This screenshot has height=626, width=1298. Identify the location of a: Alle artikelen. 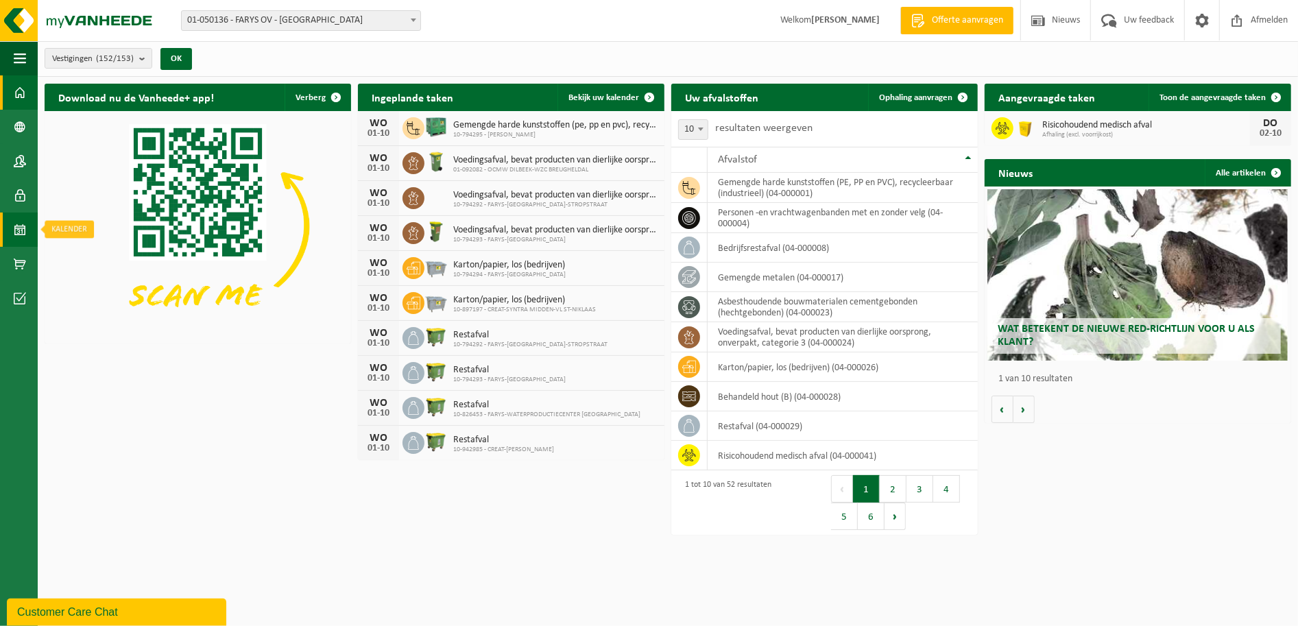
(1247, 173).